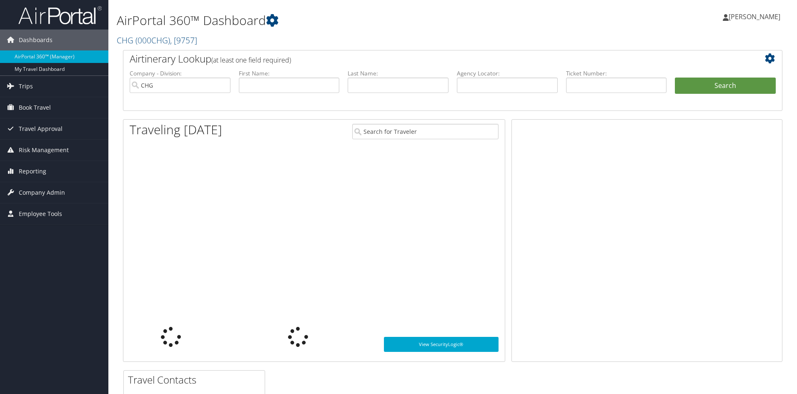 The image size is (797, 394). What do you see at coordinates (26, 86) in the screenshot?
I see `span: Trips` at bounding box center [26, 86].